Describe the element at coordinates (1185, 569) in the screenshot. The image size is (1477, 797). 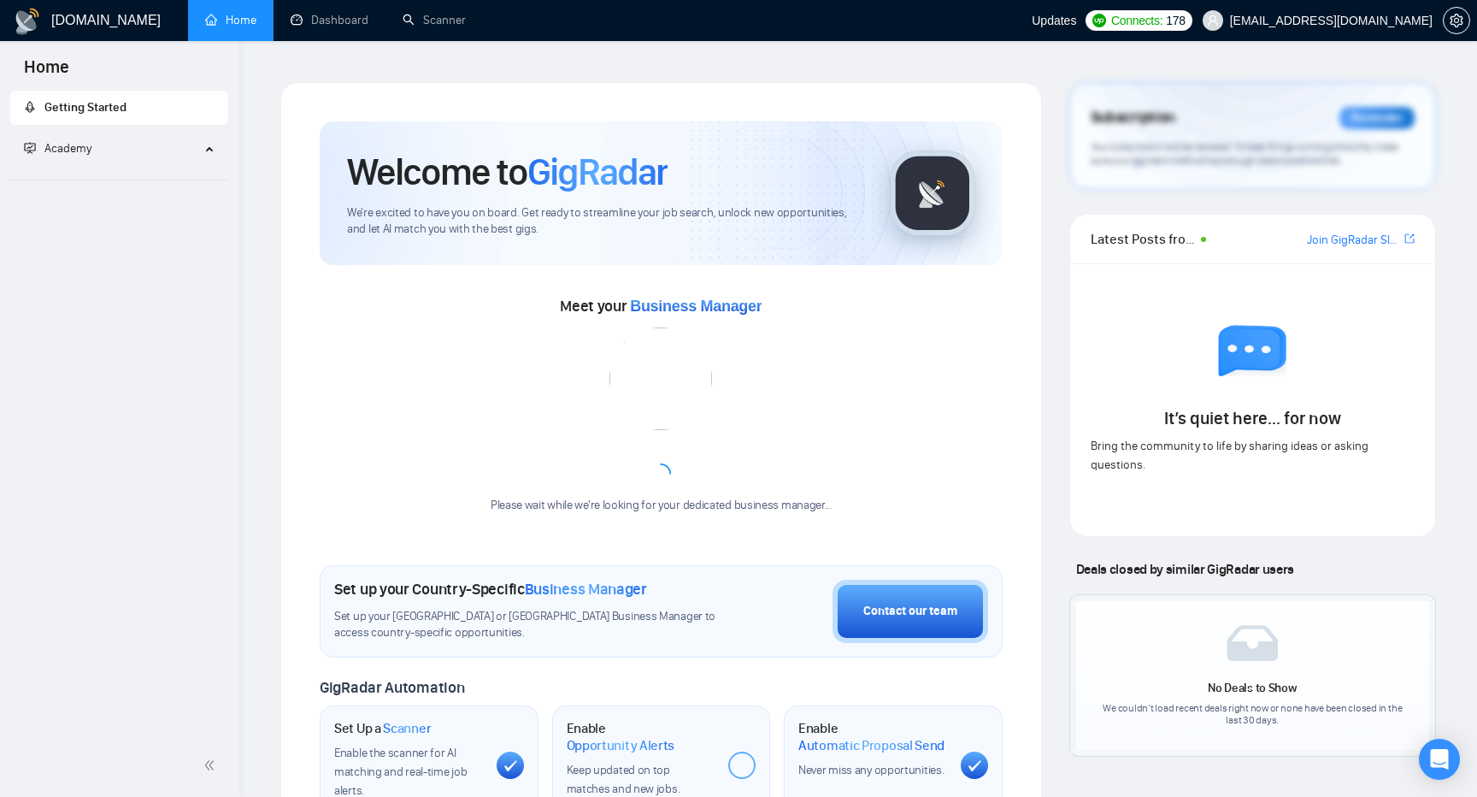
I see `span: Deals closed by similar GigRadar users` at that location.